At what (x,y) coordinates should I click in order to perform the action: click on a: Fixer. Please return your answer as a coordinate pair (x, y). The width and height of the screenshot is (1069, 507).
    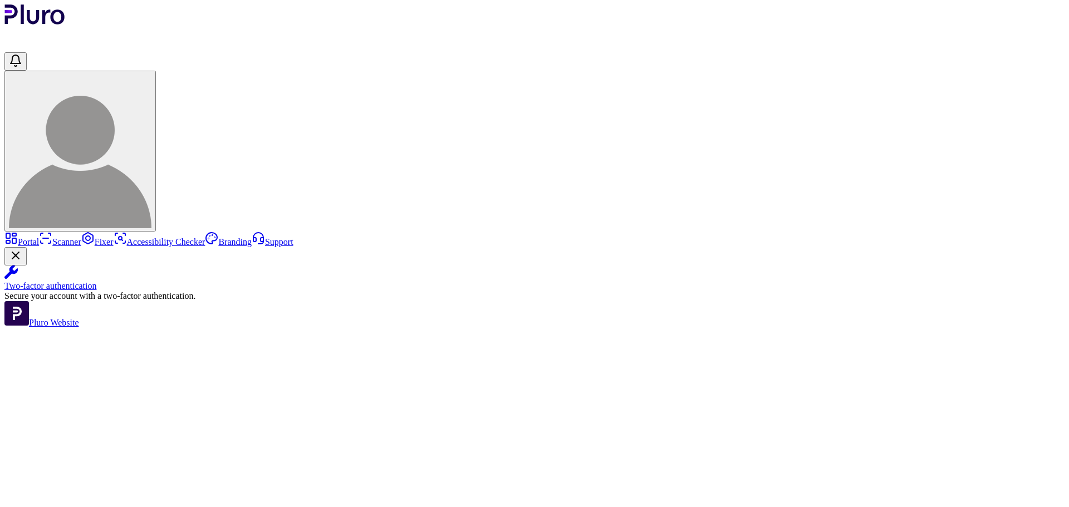
    Looking at the image, I should click on (97, 242).